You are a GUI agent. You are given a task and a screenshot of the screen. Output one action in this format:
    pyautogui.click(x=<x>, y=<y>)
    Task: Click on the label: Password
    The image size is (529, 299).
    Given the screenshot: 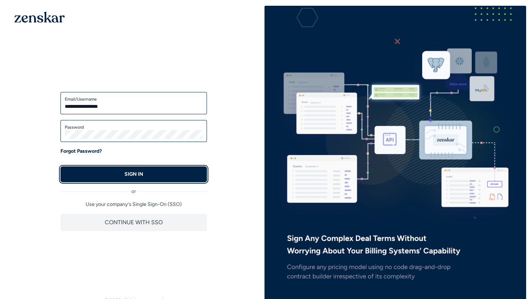 What is the action you would take?
    pyautogui.click(x=134, y=127)
    